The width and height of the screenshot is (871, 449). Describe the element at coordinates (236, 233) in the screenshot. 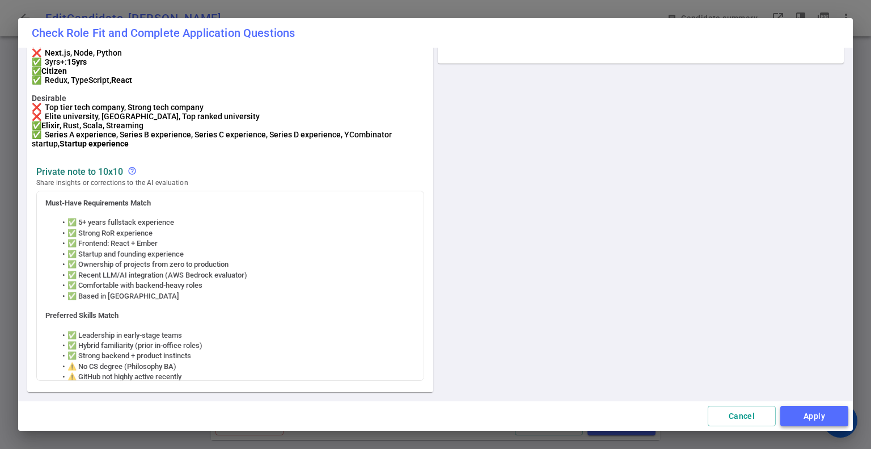

I see `li: ✅ Strong RoR experience` at that location.